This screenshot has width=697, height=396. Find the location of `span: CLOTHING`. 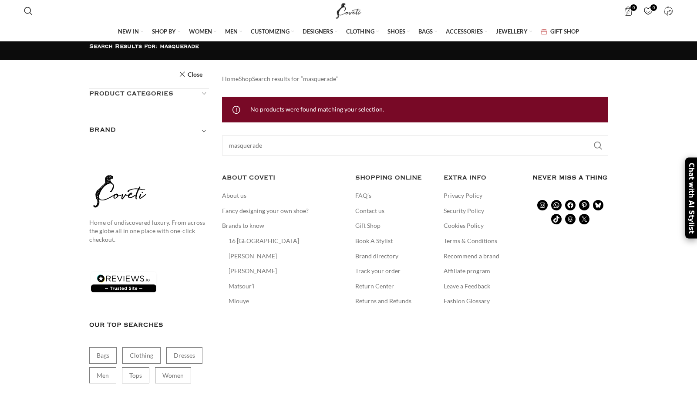

span: CLOTHING is located at coordinates (360, 31).